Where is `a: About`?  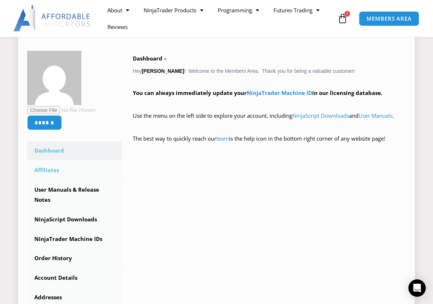 a: About is located at coordinates (118, 10).